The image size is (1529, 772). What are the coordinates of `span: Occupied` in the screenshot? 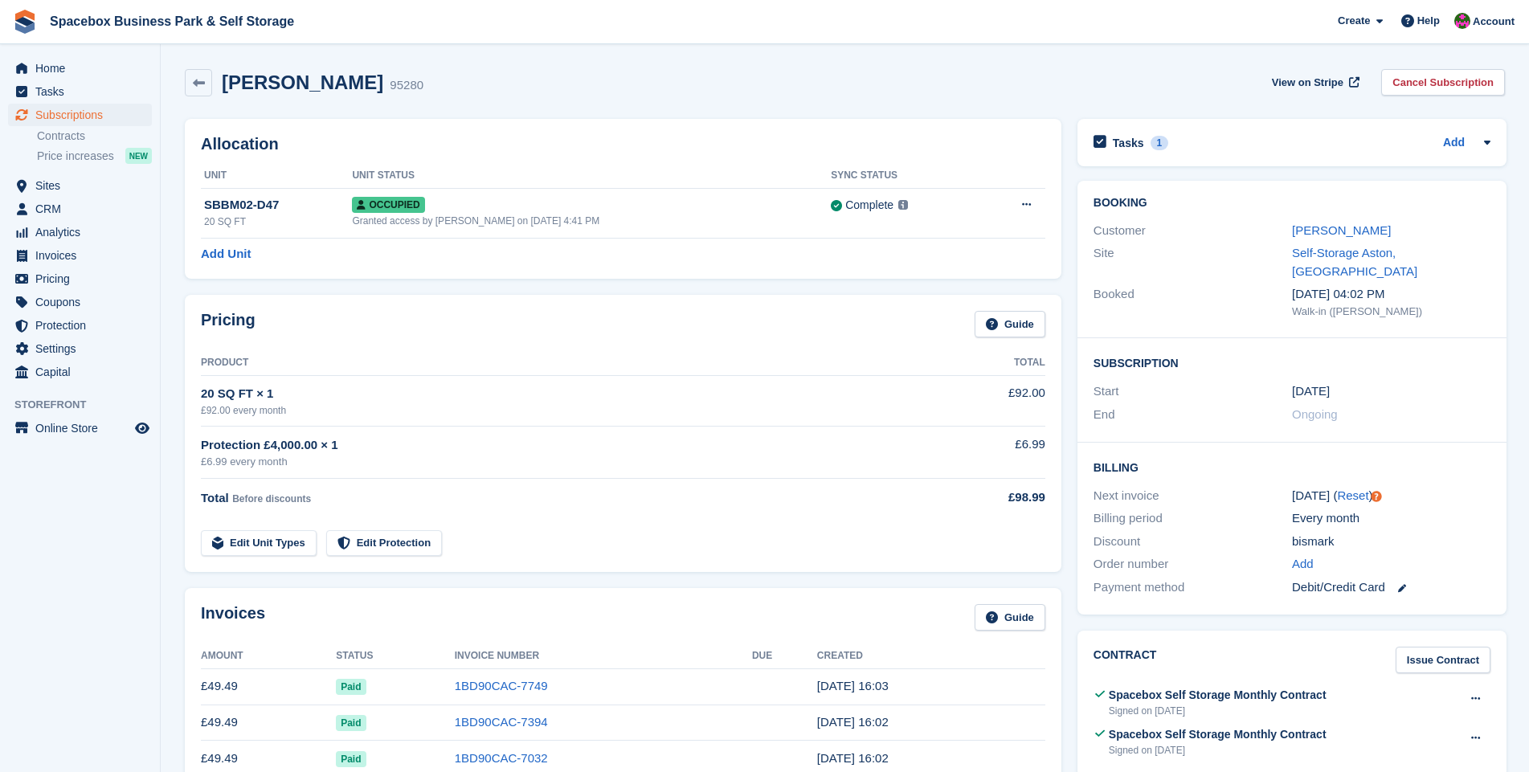 It's located at (388, 205).